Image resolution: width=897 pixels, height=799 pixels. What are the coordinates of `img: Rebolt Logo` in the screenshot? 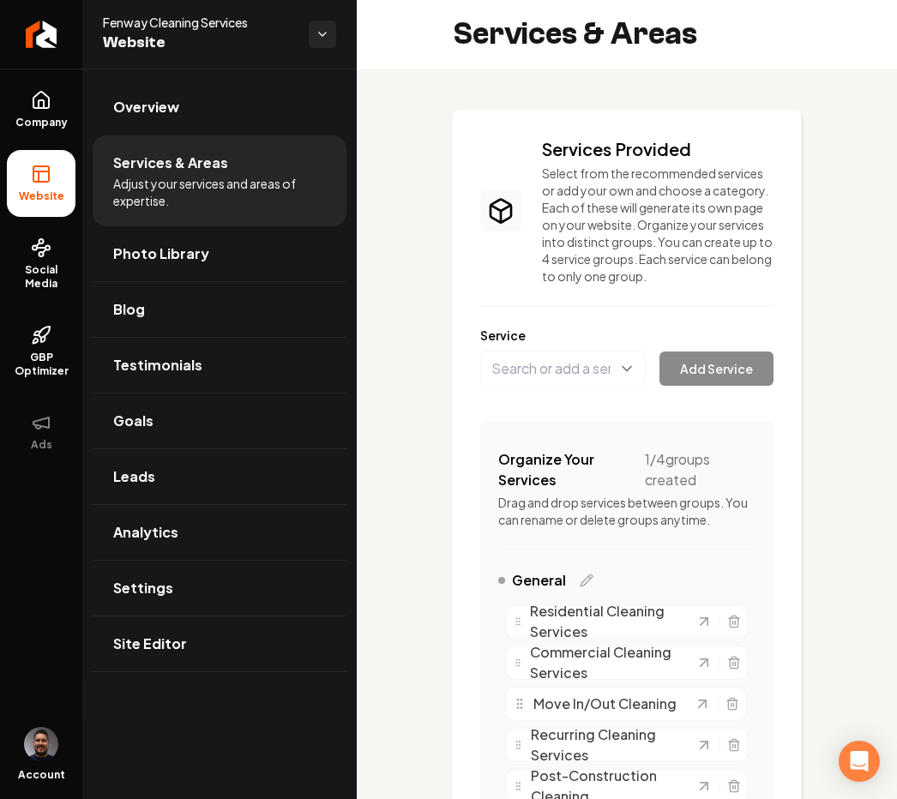 It's located at (41, 34).